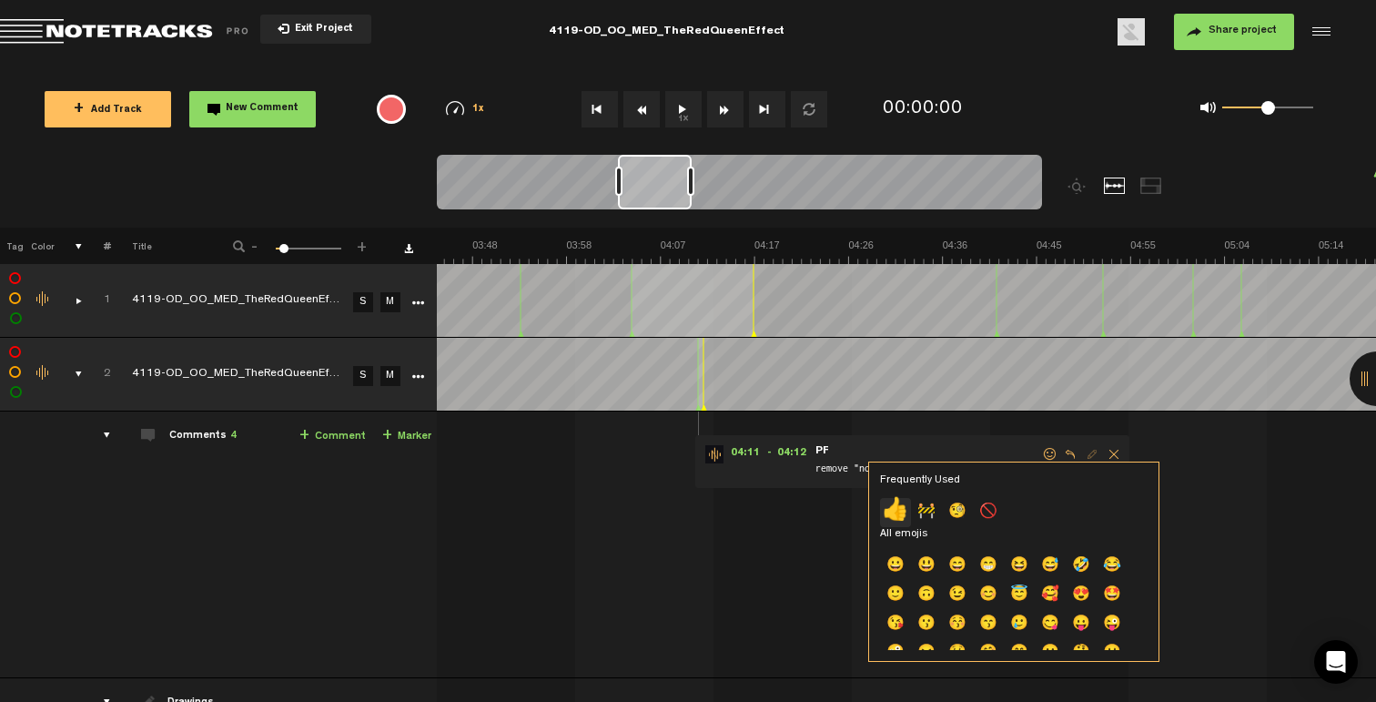 This screenshot has width=1376, height=702. I want to click on span: Share project, so click(1242, 31).